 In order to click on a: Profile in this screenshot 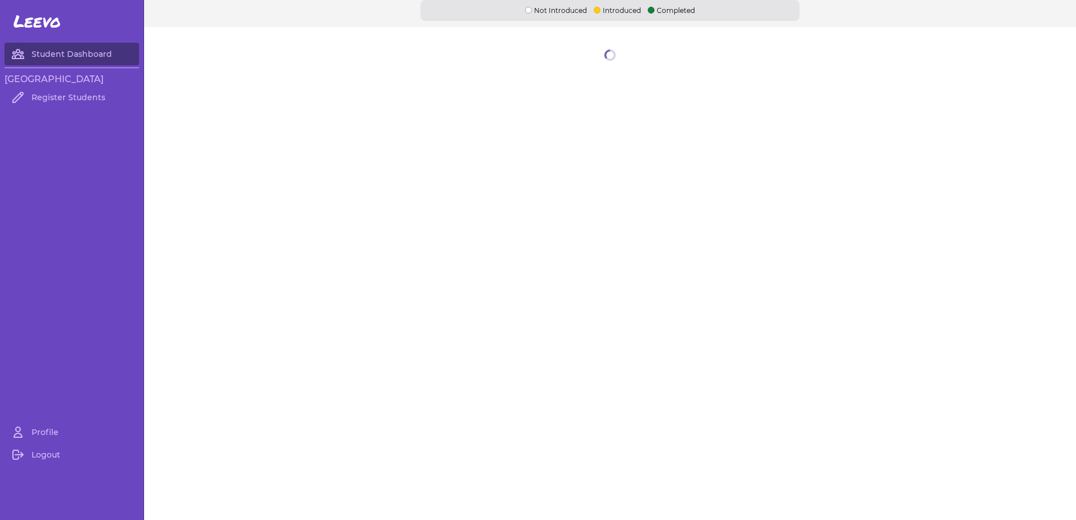, I will do `click(71, 432)`.